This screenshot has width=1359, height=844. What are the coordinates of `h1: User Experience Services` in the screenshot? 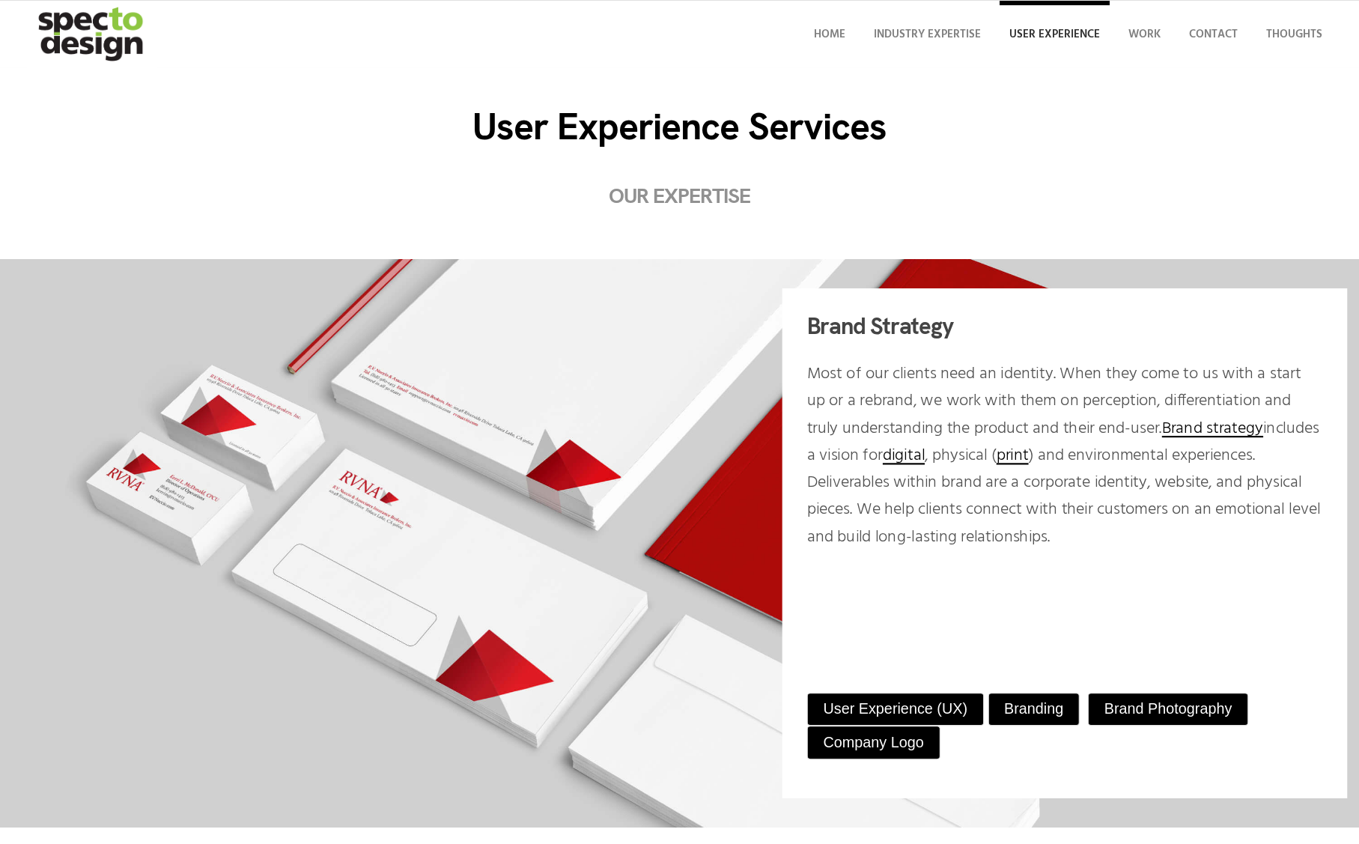 It's located at (679, 126).